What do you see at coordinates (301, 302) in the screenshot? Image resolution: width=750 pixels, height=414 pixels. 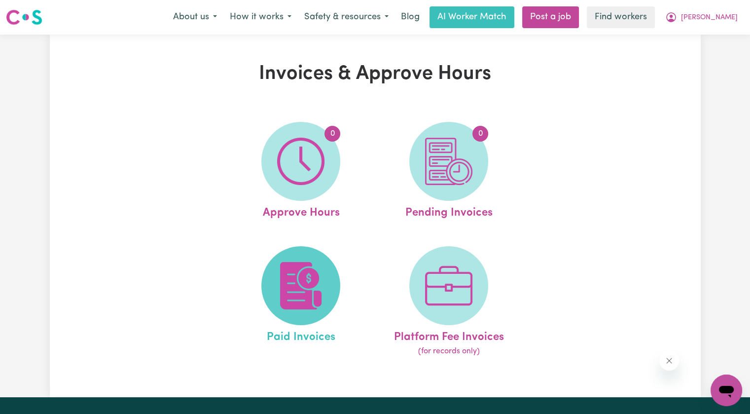 I see `a: Paid Invoices` at bounding box center [301, 302].